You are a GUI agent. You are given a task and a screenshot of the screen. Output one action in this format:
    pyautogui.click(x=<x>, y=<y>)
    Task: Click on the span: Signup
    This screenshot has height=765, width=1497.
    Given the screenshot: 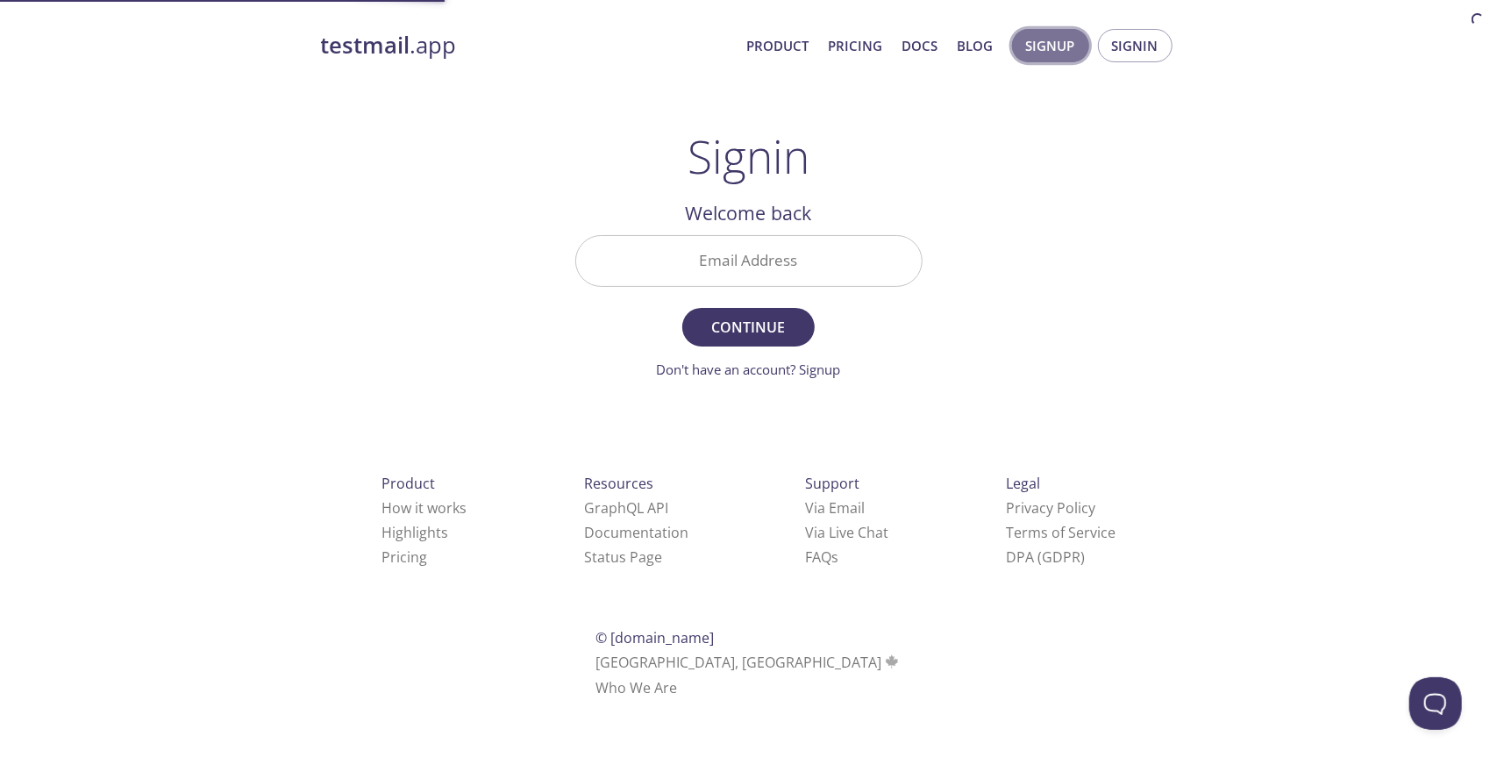 What is the action you would take?
    pyautogui.click(x=1050, y=46)
    